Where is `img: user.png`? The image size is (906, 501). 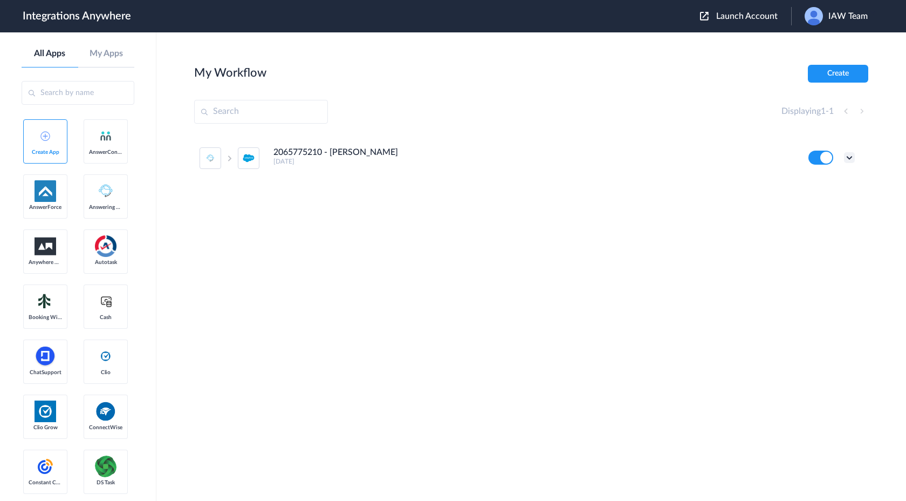 img: user.png is located at coordinates (814, 16).